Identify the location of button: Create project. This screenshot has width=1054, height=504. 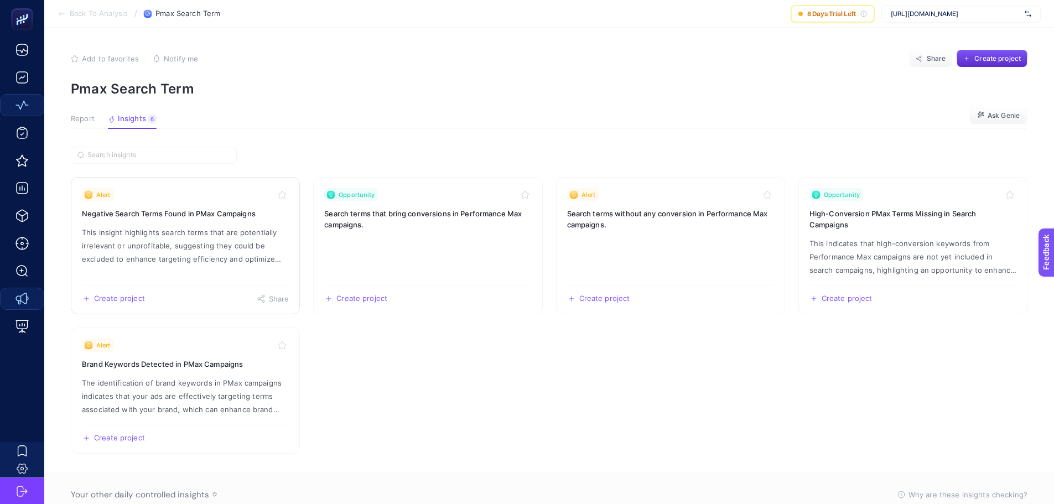
(992, 59).